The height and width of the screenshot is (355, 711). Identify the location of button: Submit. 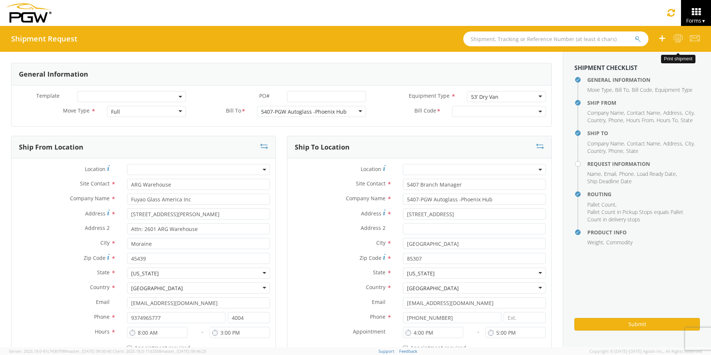
(637, 324).